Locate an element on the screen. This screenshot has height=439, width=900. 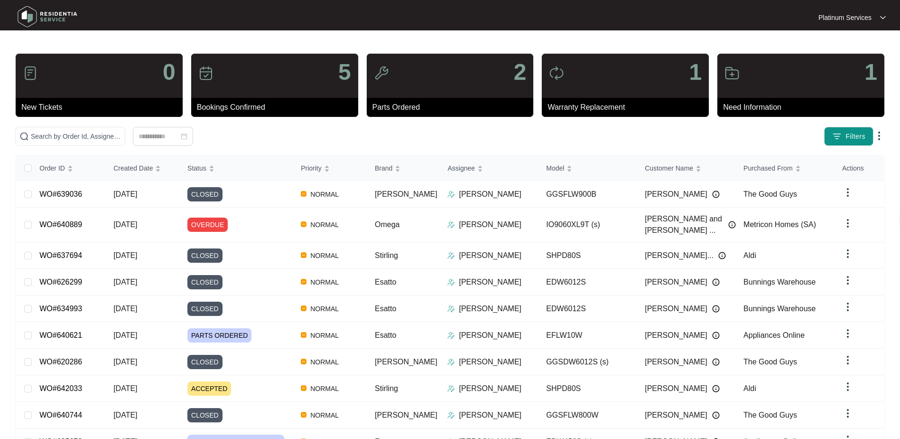
a: WO#637694 is located at coordinates (61, 255).